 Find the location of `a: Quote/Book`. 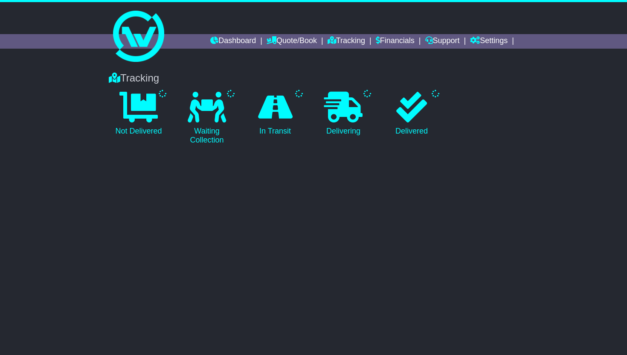

a: Quote/Book is located at coordinates (292, 41).